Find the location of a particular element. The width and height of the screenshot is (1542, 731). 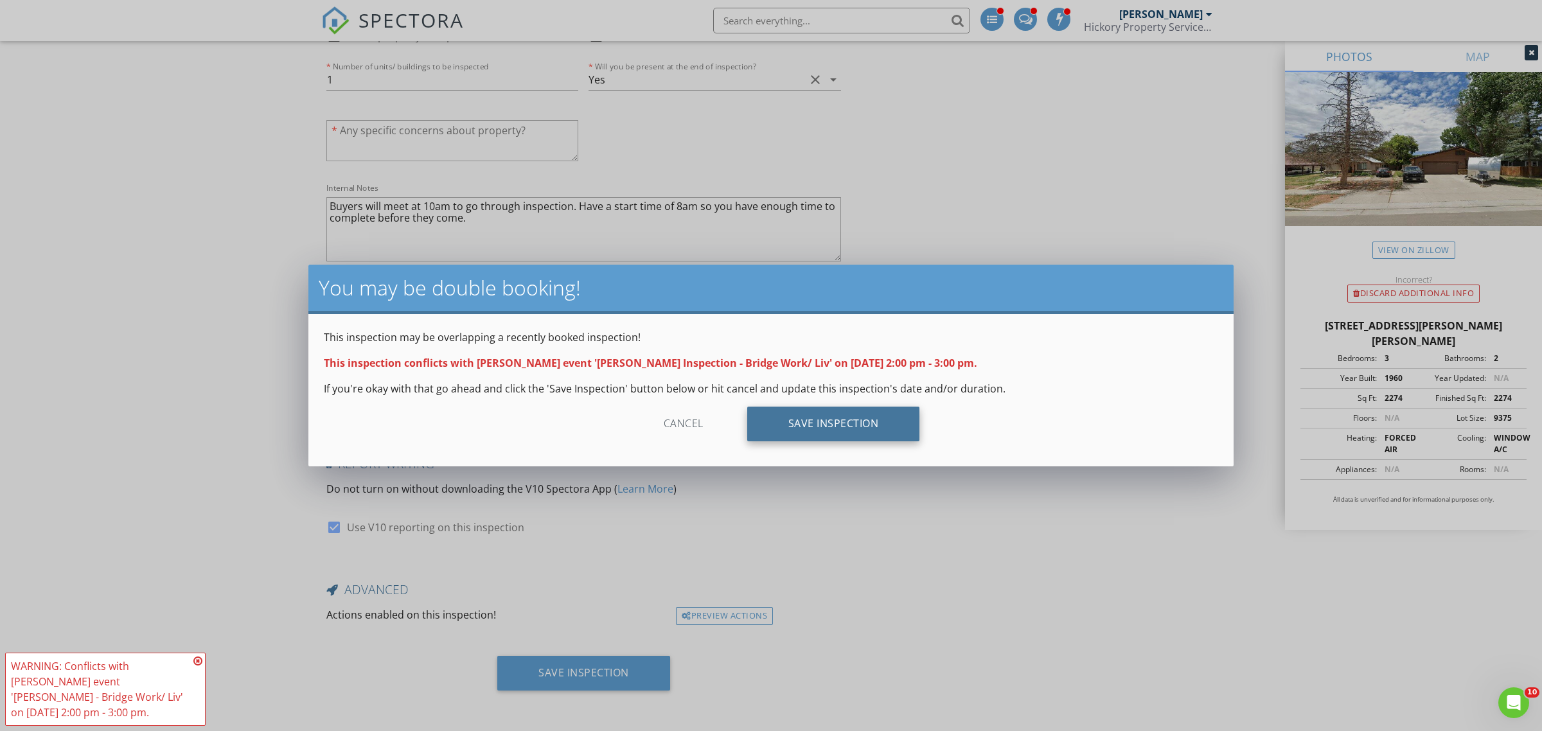

div: Cancel is located at coordinates (683, 424).